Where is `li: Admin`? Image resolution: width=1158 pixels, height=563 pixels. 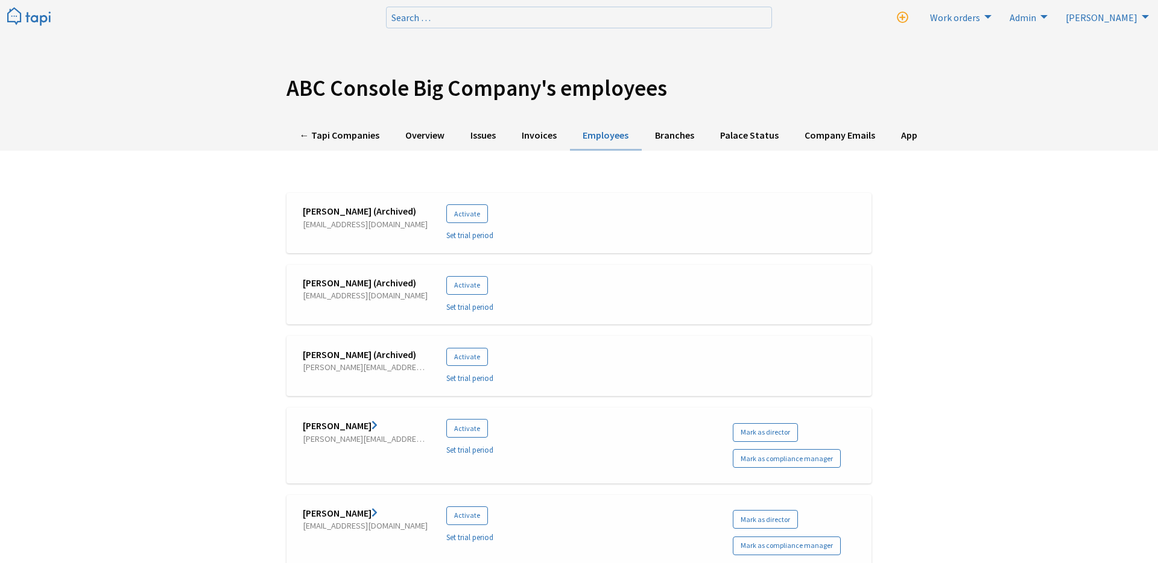 li: Admin is located at coordinates (1027, 17).